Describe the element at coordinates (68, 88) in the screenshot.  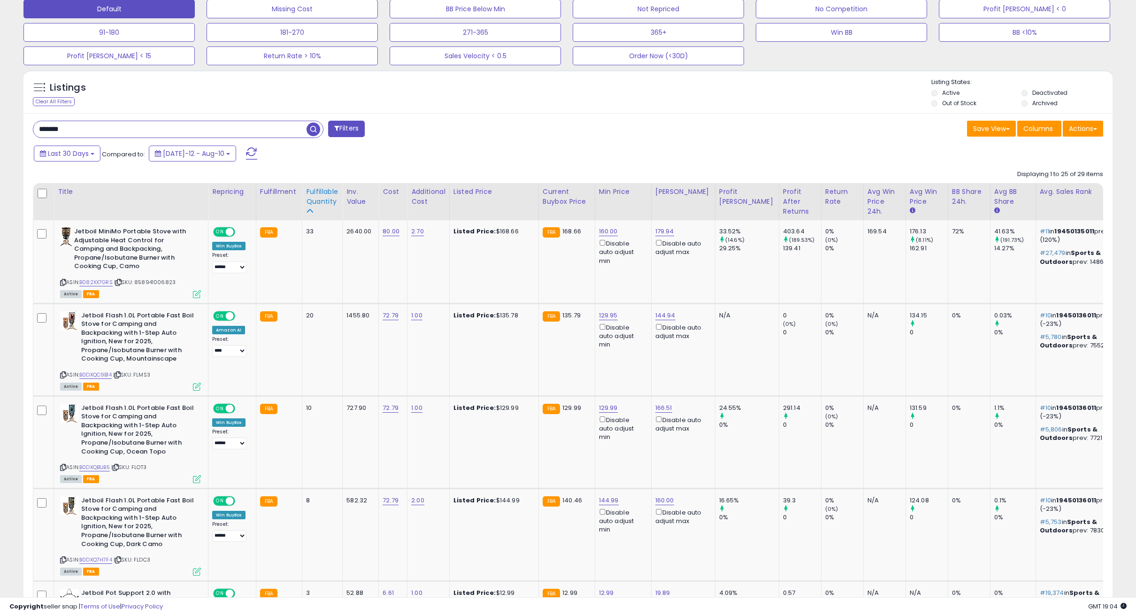
I see `h5: Listings` at that location.